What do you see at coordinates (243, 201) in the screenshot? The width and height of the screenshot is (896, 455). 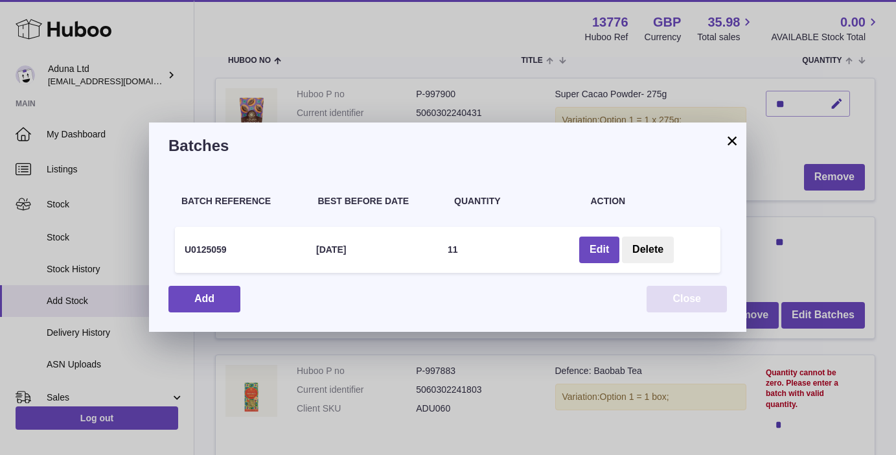 I see `h4: Batch Reference` at bounding box center [243, 201].